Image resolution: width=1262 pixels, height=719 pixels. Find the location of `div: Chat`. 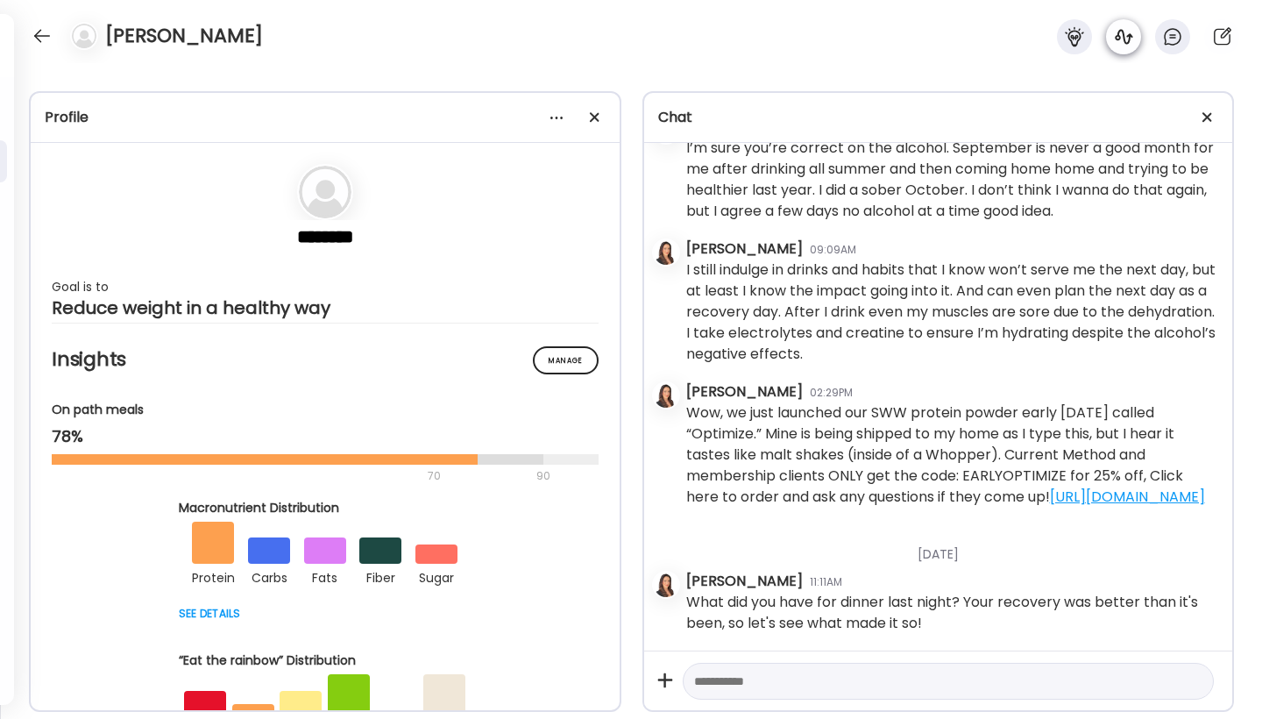

div: Chat is located at coordinates (938, 117).